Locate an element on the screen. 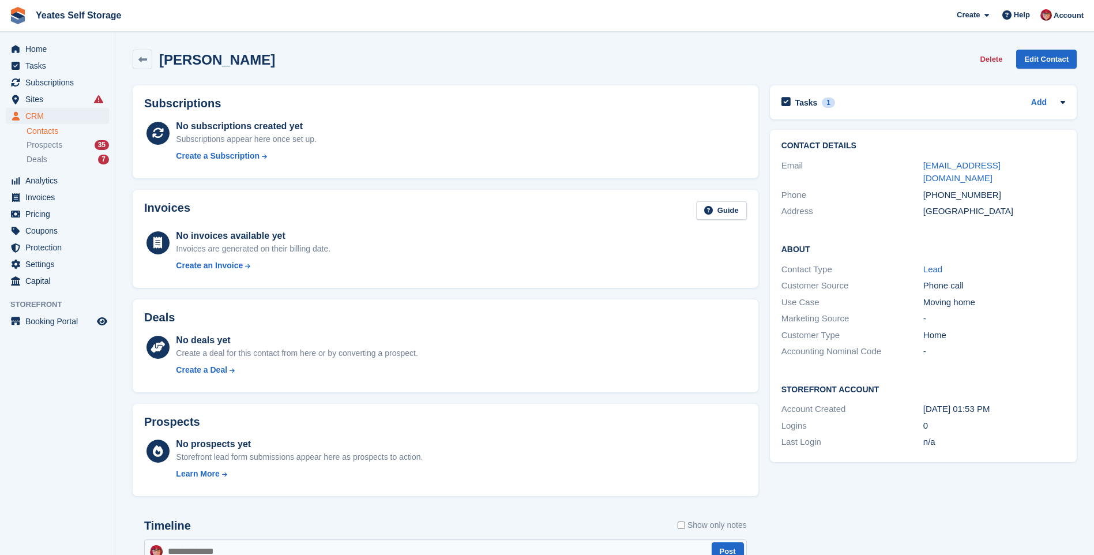 The image size is (1094, 555). div: 1 is located at coordinates (828, 103).